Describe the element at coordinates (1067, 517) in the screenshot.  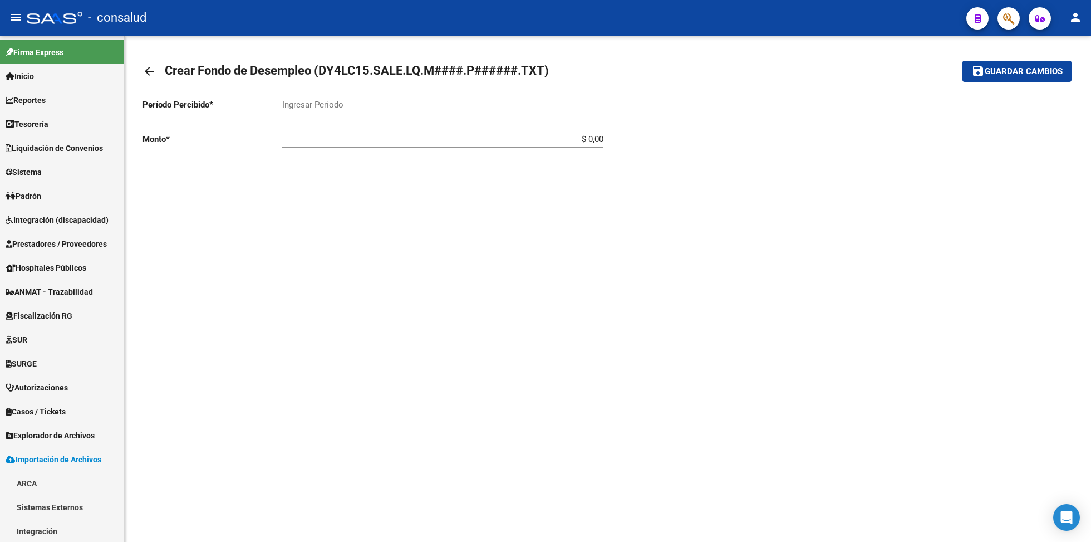
I see `div: Open Intercom Messenger` at that location.